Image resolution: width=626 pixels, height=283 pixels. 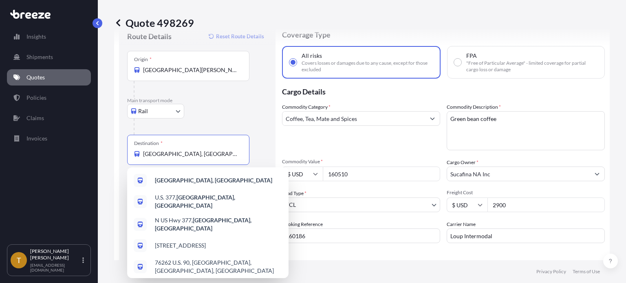 I want to click on p: Main transport mode, so click(x=197, y=101).